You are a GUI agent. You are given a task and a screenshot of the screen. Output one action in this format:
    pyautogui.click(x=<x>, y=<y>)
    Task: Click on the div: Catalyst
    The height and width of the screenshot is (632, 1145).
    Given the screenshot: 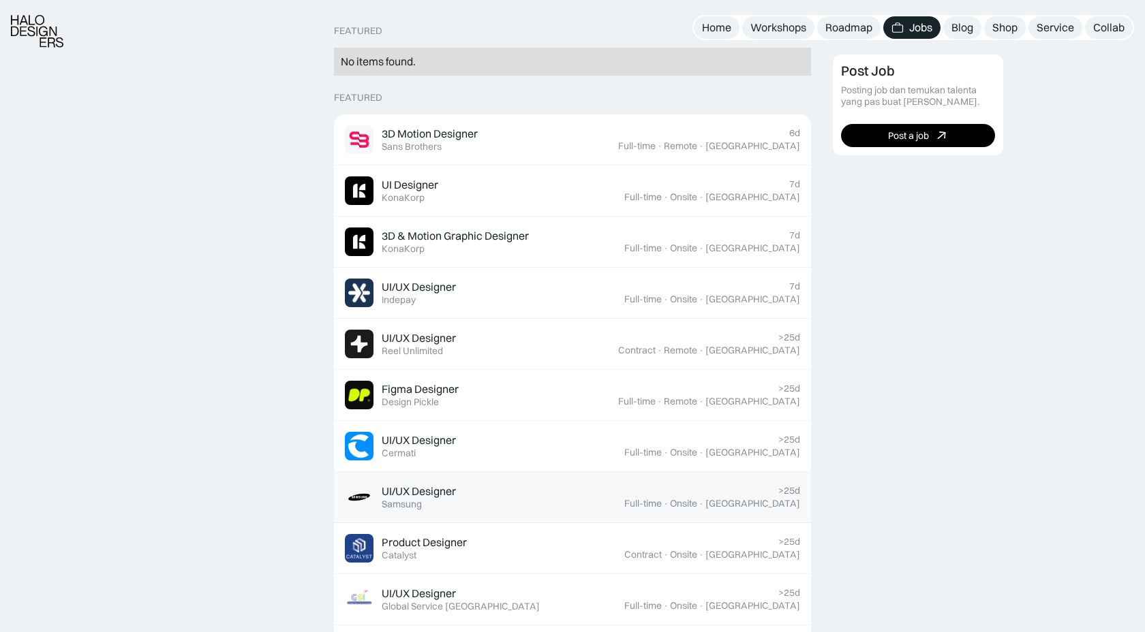 What is the action you would take?
    pyautogui.click(x=399, y=555)
    